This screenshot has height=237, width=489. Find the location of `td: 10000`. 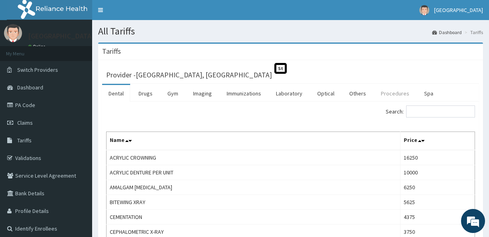

td: 10000 is located at coordinates (438, 172).